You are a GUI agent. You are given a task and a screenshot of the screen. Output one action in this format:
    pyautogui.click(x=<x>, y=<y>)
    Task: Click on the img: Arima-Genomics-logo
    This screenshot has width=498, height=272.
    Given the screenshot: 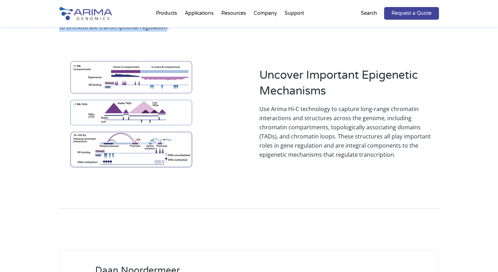 What is the action you would take?
    pyautogui.click(x=86, y=13)
    